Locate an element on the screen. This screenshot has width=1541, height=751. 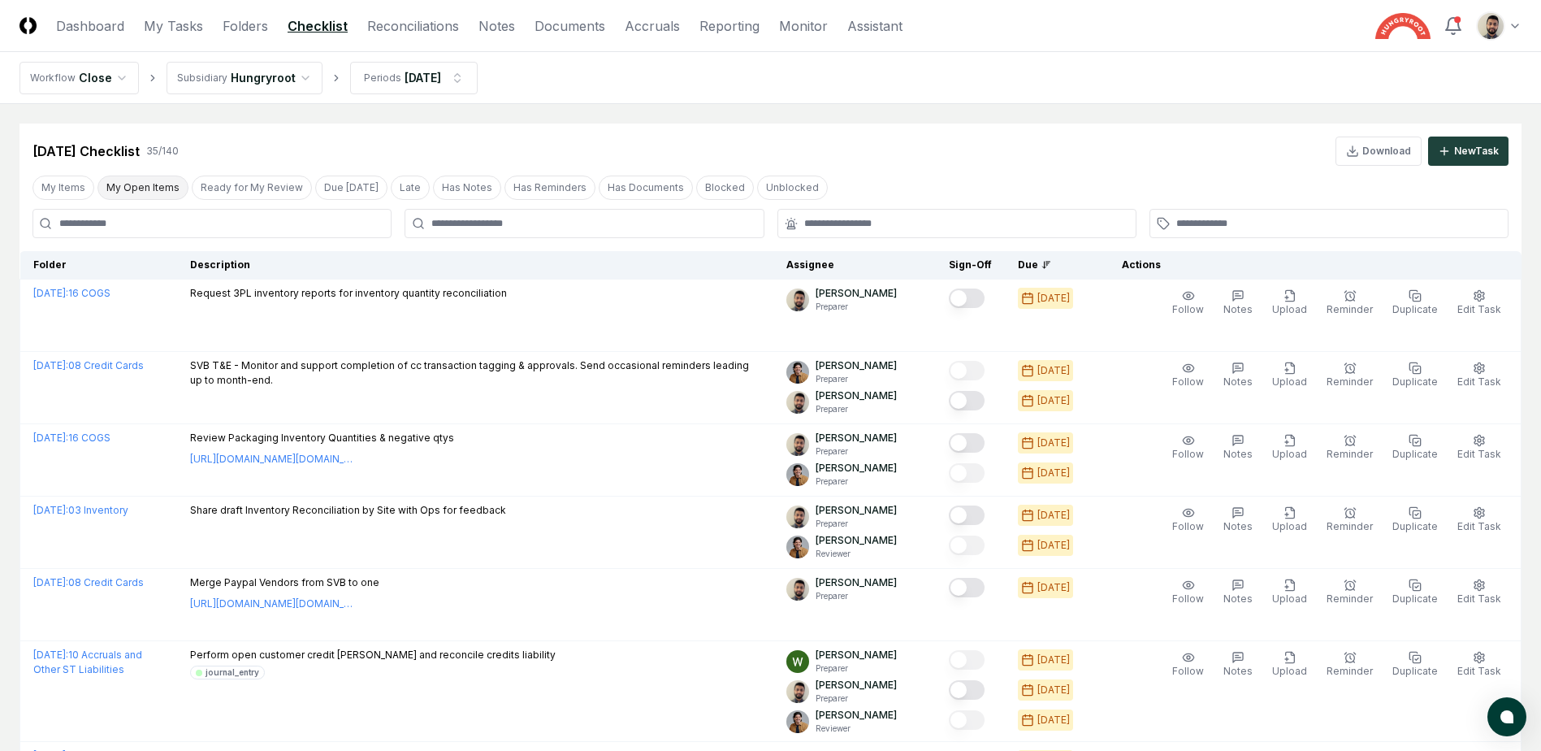
div: Due is located at coordinates (1050, 265).